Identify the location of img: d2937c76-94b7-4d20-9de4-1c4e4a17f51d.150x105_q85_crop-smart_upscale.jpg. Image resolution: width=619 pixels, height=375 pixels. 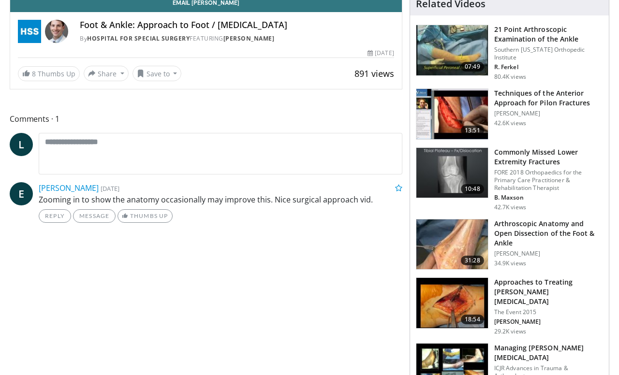
(452, 50).